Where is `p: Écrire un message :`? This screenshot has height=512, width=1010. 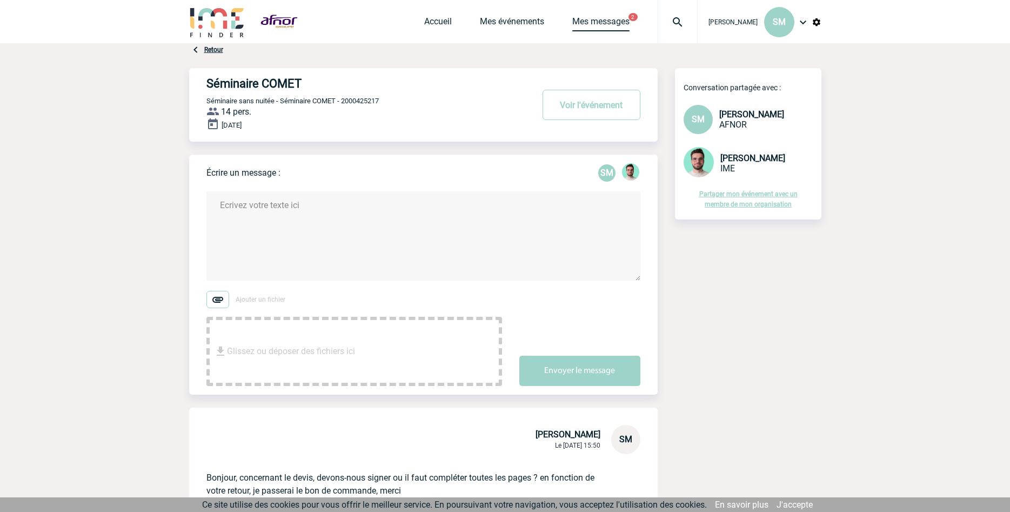
p: Écrire un message : is located at coordinates (243, 172).